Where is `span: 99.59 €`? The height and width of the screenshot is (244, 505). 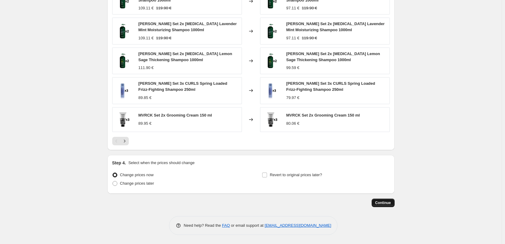
span: 99.59 € is located at coordinates (293, 67).